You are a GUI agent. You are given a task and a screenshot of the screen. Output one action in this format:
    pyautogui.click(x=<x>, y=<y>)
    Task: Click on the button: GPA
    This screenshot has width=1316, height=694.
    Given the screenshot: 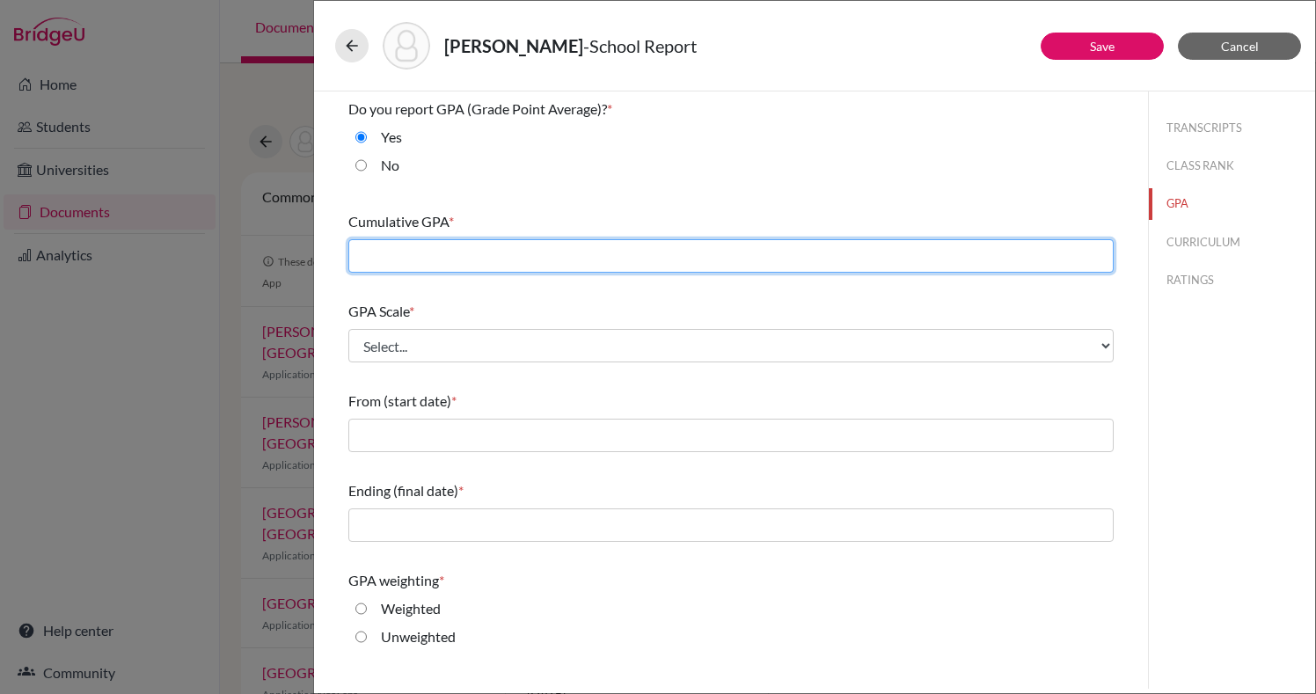 What is the action you would take?
    pyautogui.click(x=1232, y=203)
    